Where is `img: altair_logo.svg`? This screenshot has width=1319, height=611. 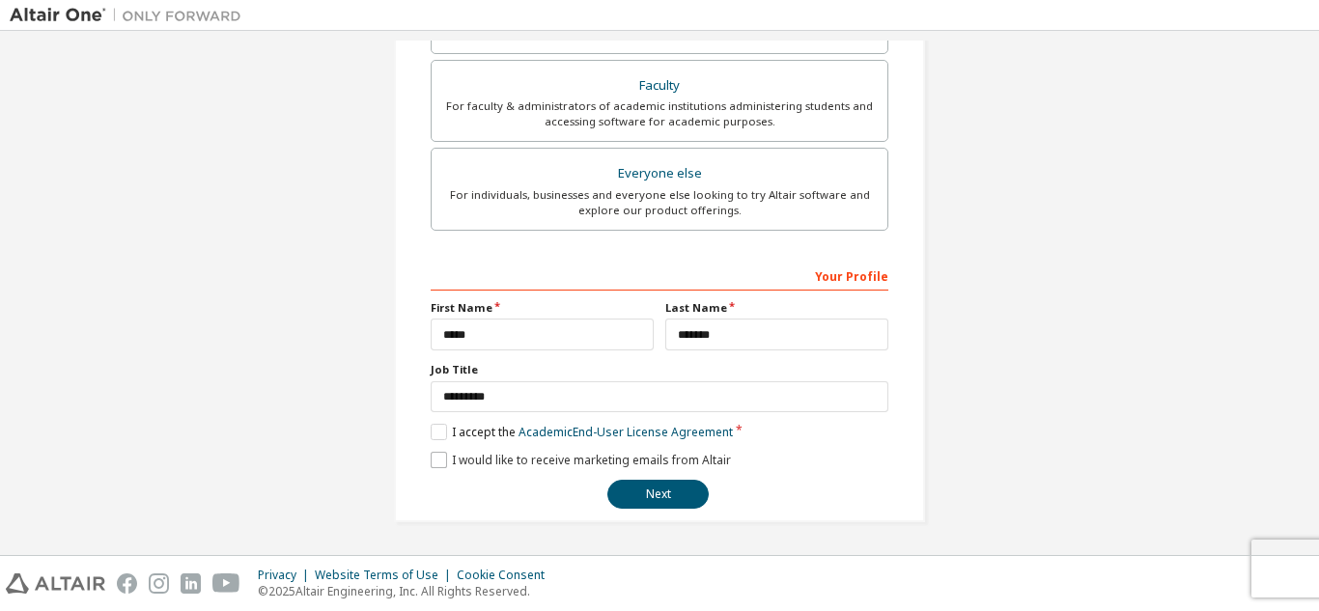
img: altair_logo.svg is located at coordinates (55, 583).